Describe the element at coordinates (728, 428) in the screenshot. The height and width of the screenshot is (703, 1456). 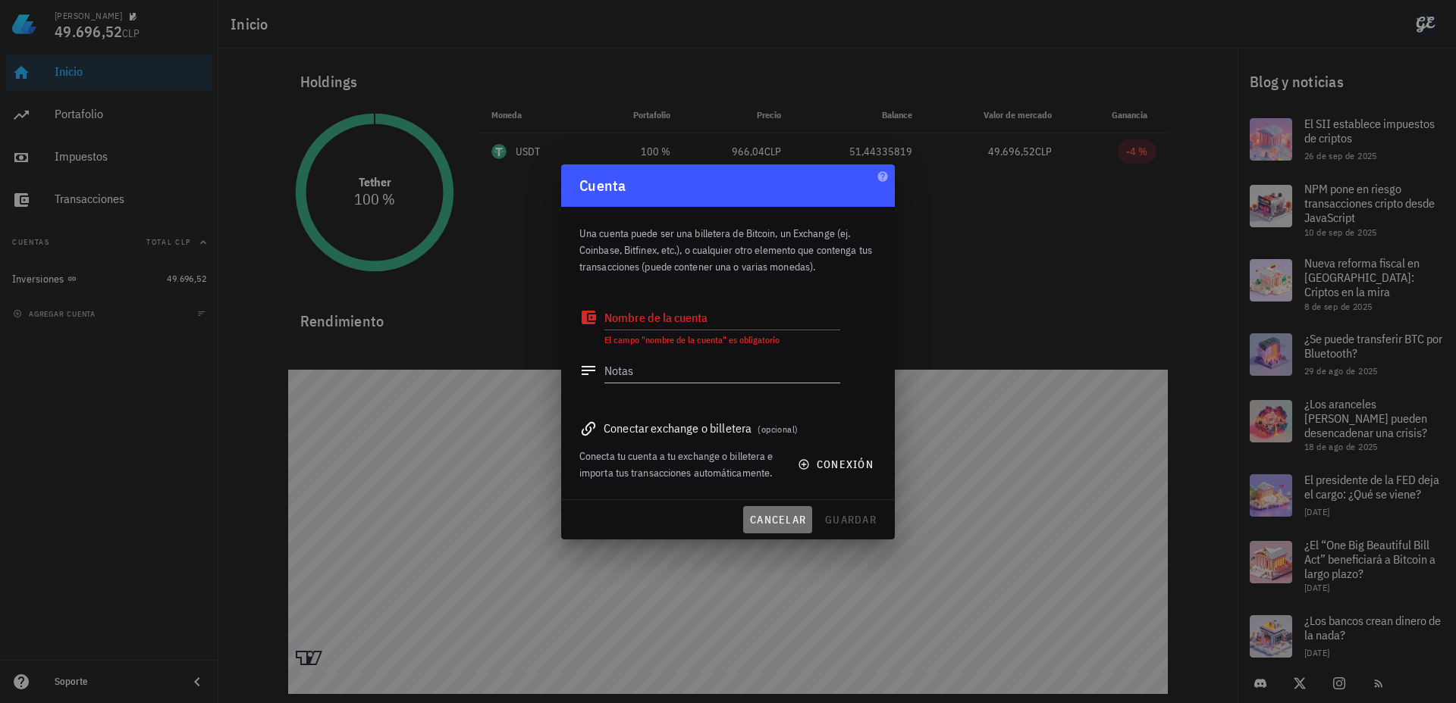
I see `div: Conectar exchange o billetera` at that location.